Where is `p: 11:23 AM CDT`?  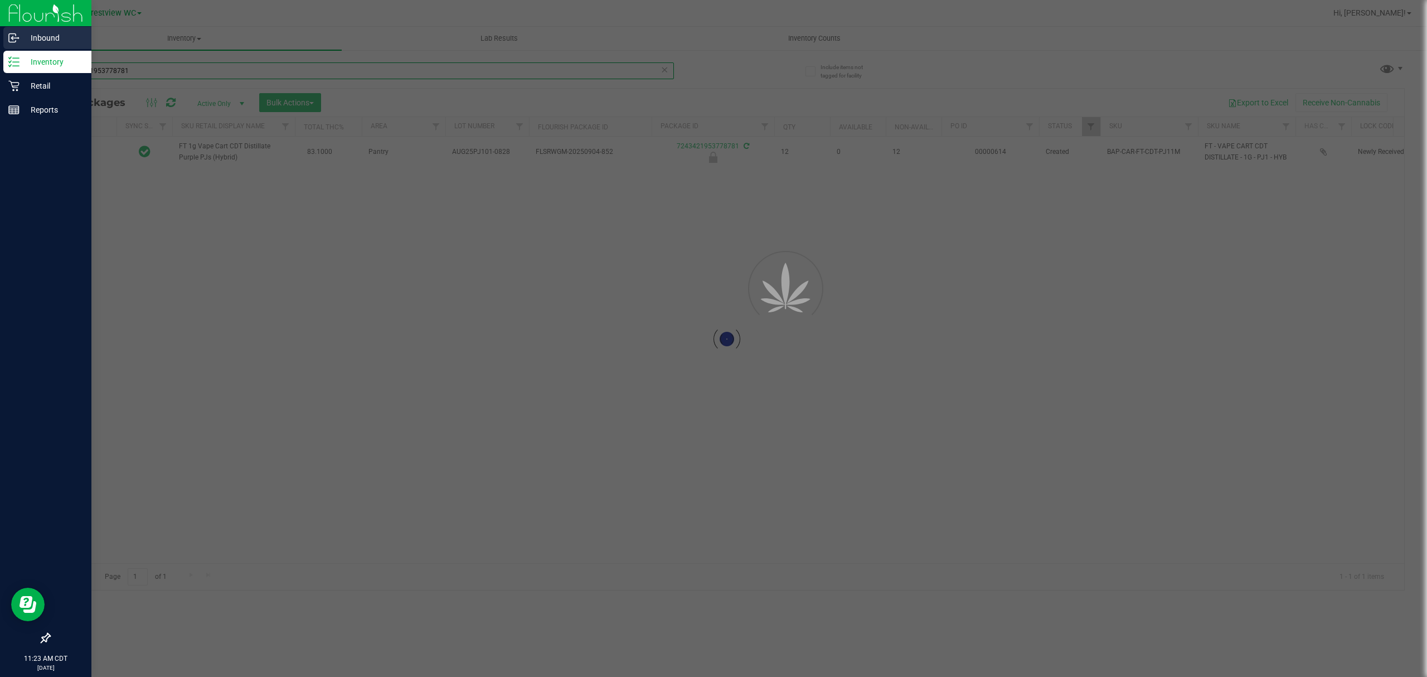 p: 11:23 AM CDT is located at coordinates (46, 658).